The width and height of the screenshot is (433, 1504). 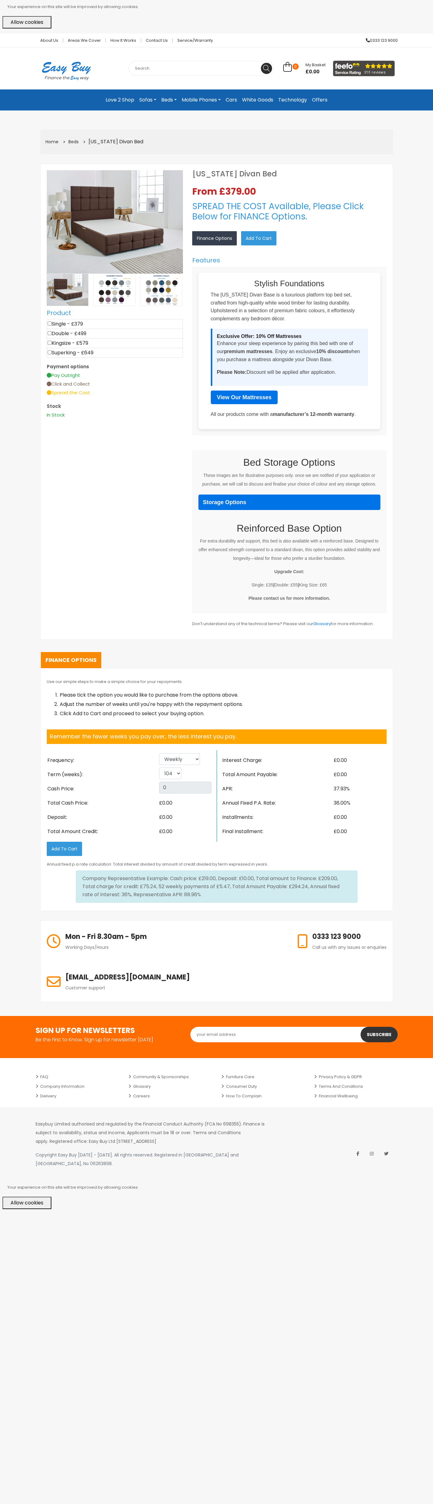 I want to click on span: My Basket, so click(x=315, y=65).